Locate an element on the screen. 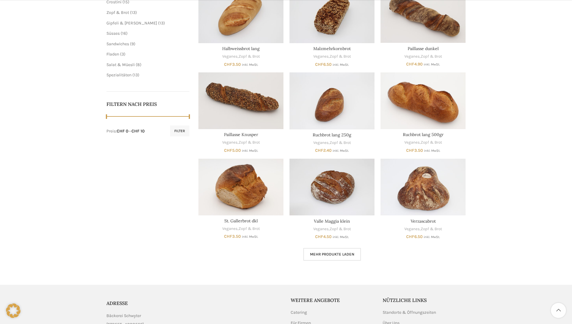 The width and height of the screenshot is (572, 324). span: 8 is located at coordinates (138, 65).